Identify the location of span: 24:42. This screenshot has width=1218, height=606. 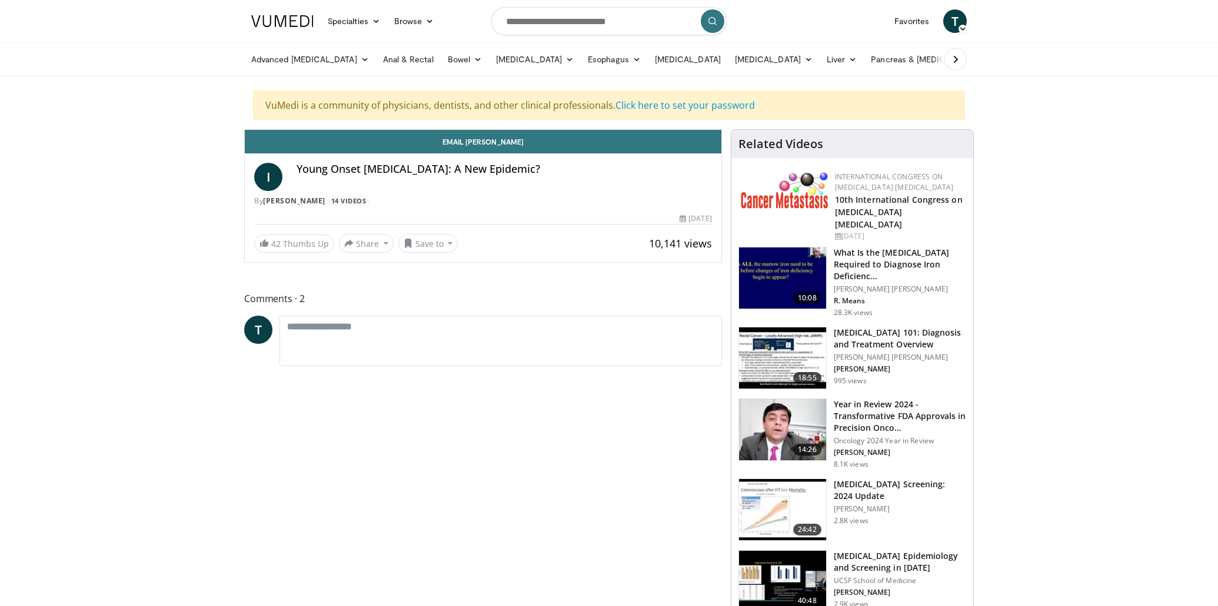
(807, 530).